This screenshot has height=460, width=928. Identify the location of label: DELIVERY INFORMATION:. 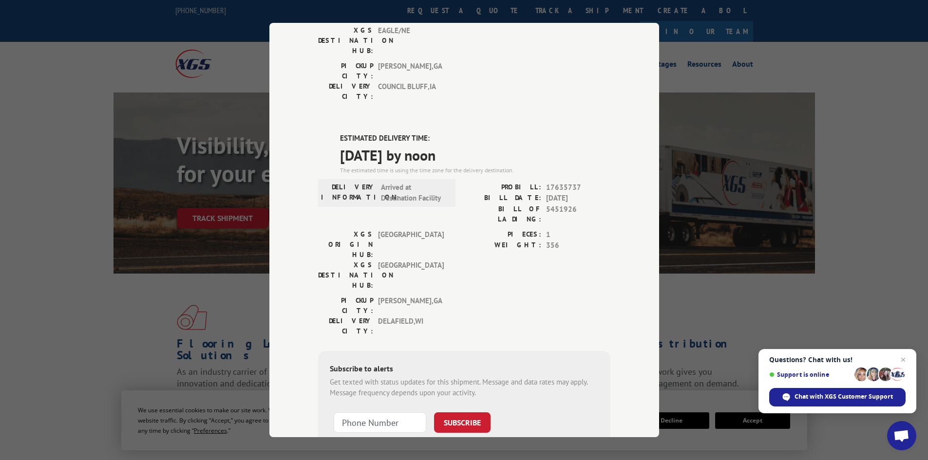
(348, 193).